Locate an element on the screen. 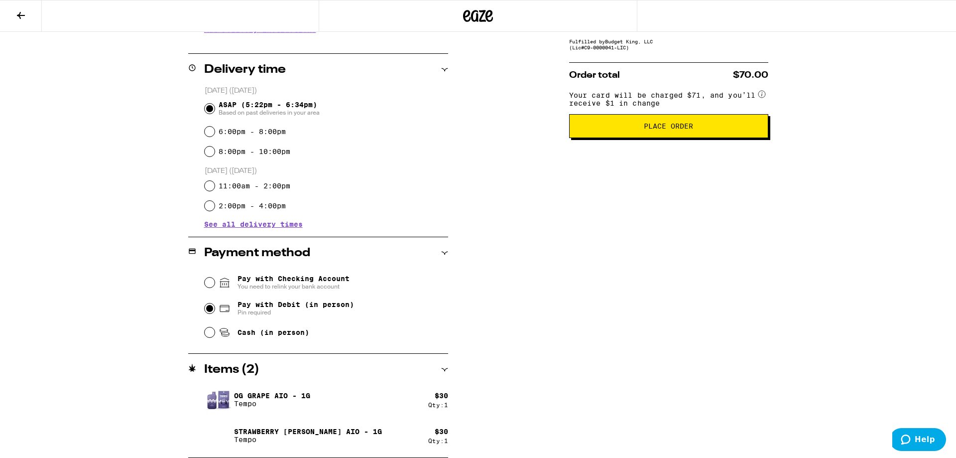 This screenshot has height=458, width=956. h2: Delivery time is located at coordinates (245, 70).